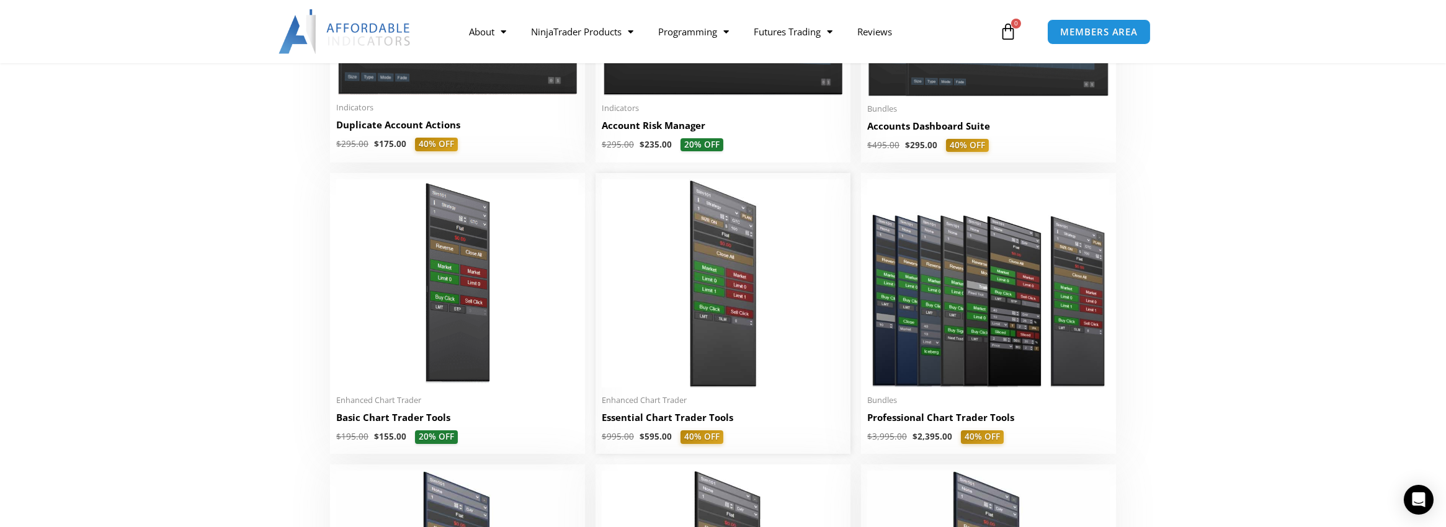  Describe the element at coordinates (390, 437) in the screenshot. I see `bdi: 155.00` at that location.